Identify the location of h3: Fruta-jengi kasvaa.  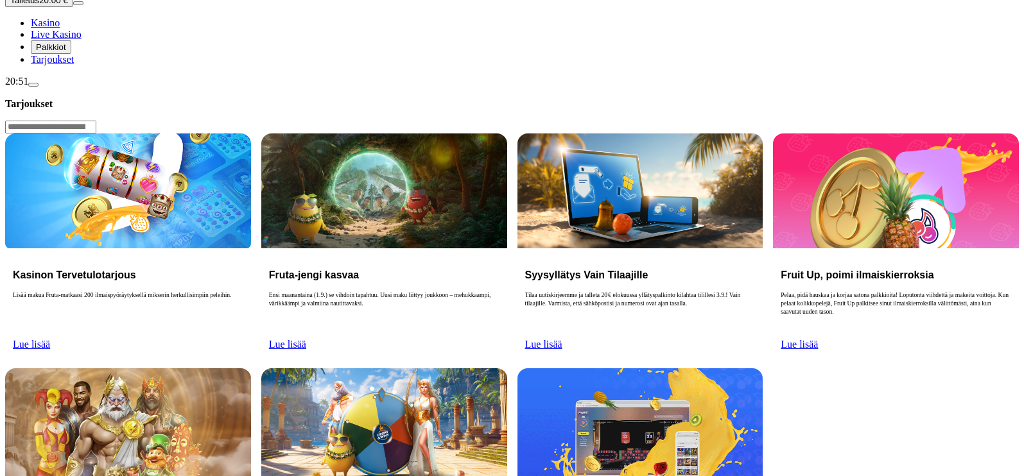
(384, 275).